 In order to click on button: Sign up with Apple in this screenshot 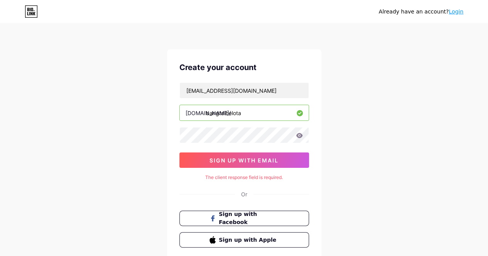, I will do `click(244, 240)`.